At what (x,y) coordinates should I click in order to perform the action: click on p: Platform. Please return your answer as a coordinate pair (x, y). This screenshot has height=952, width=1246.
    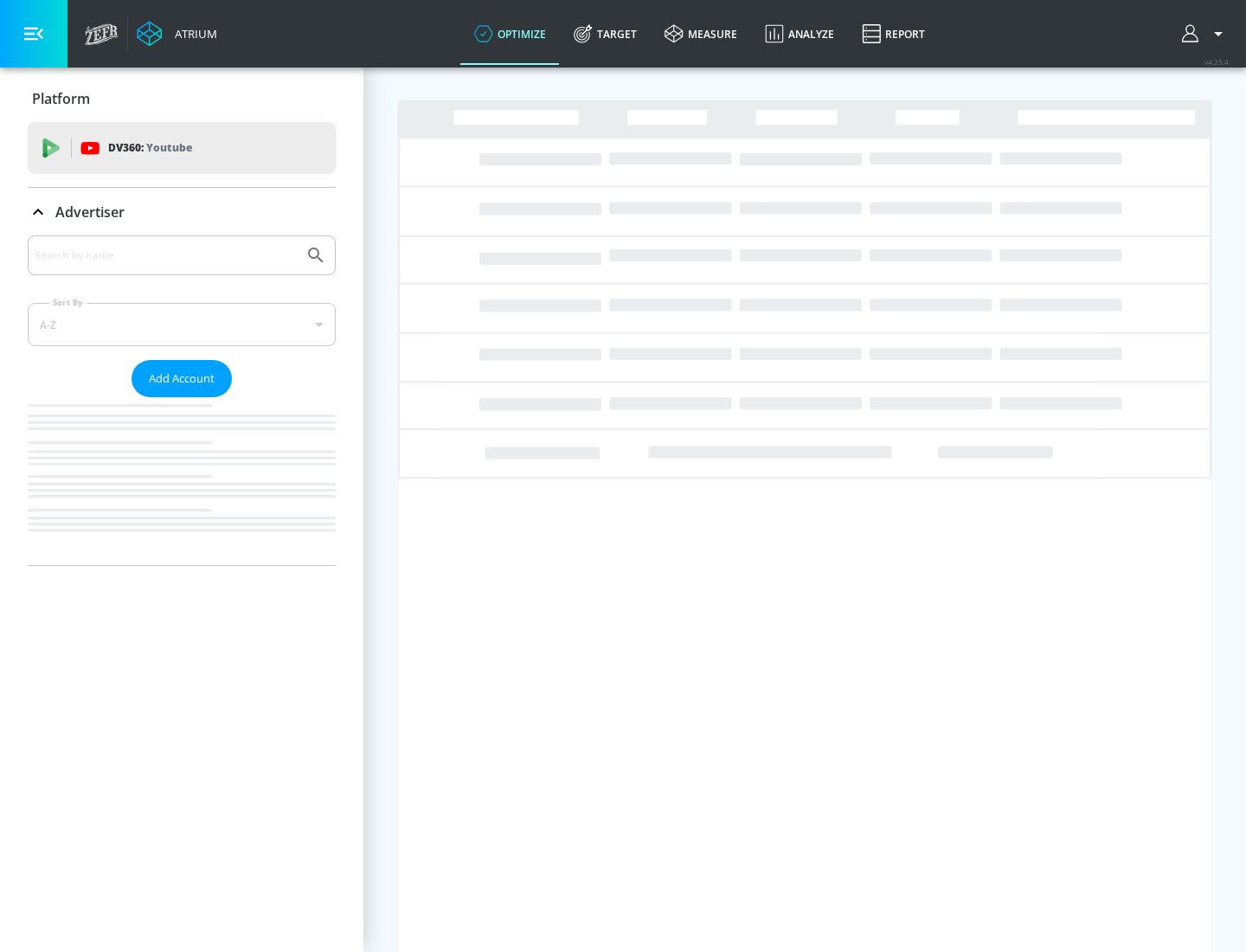
    Looking at the image, I should click on (60, 99).